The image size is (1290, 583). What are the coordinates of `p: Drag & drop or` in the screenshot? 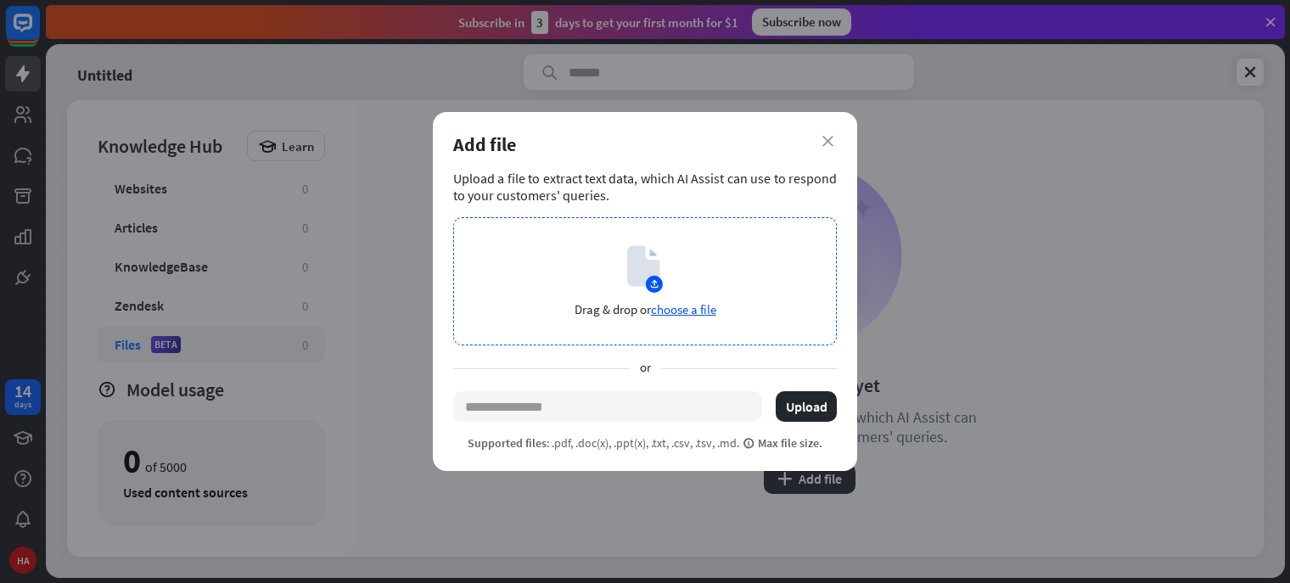 It's located at (645, 309).